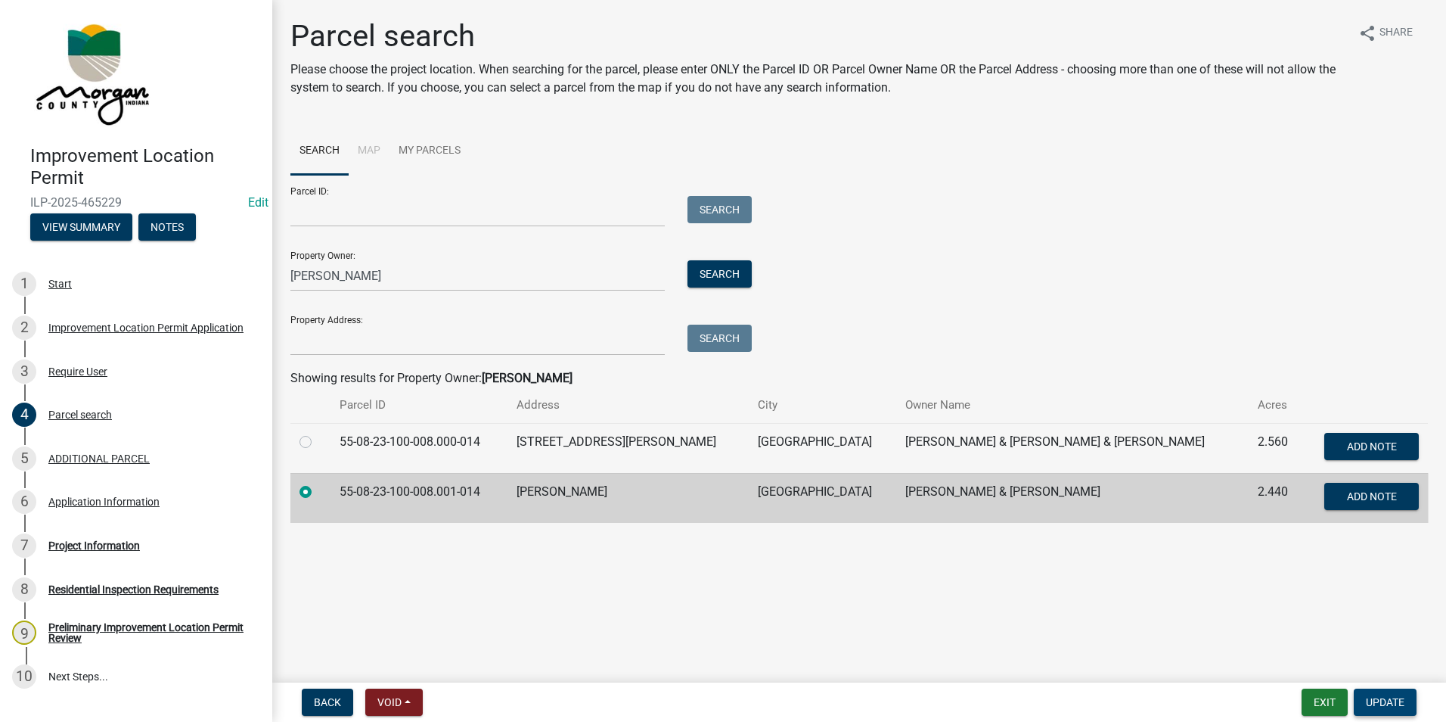 The height and width of the screenshot is (722, 1446). What do you see at coordinates (24, 328) in the screenshot?
I see `div: 2` at bounding box center [24, 328].